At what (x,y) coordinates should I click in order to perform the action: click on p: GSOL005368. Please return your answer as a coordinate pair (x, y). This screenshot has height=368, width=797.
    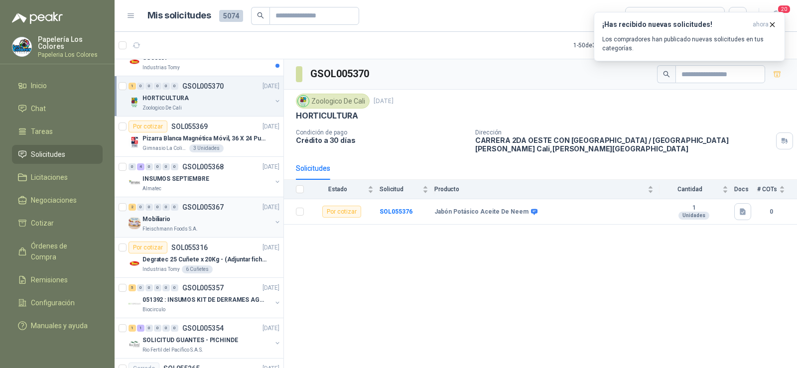
    Looking at the image, I should click on (203, 167).